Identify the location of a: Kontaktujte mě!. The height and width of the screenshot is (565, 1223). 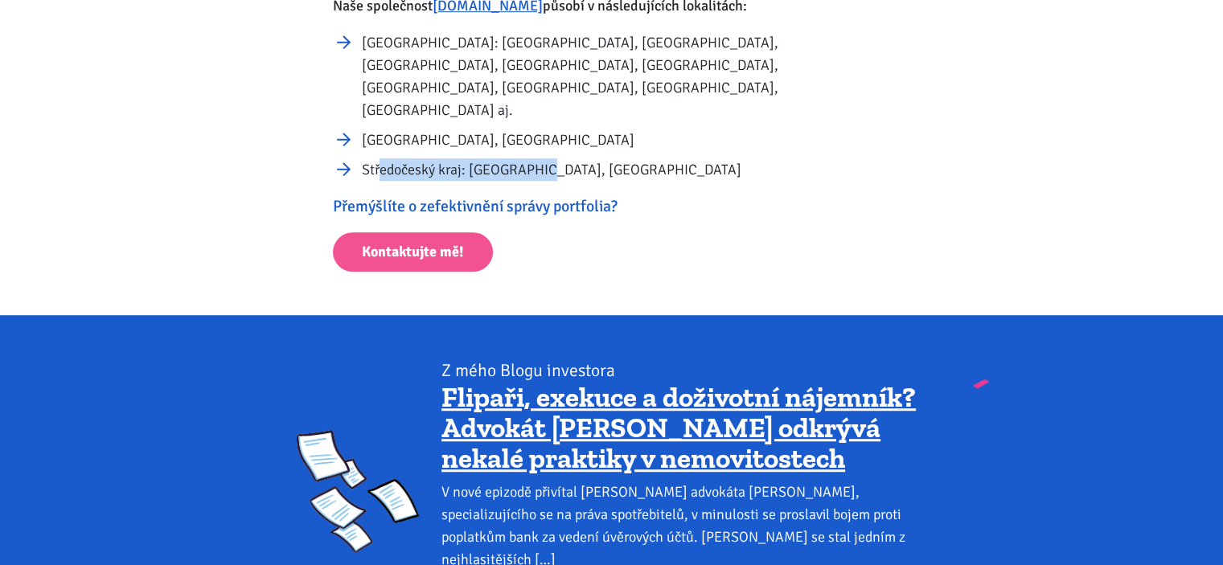
(412, 252).